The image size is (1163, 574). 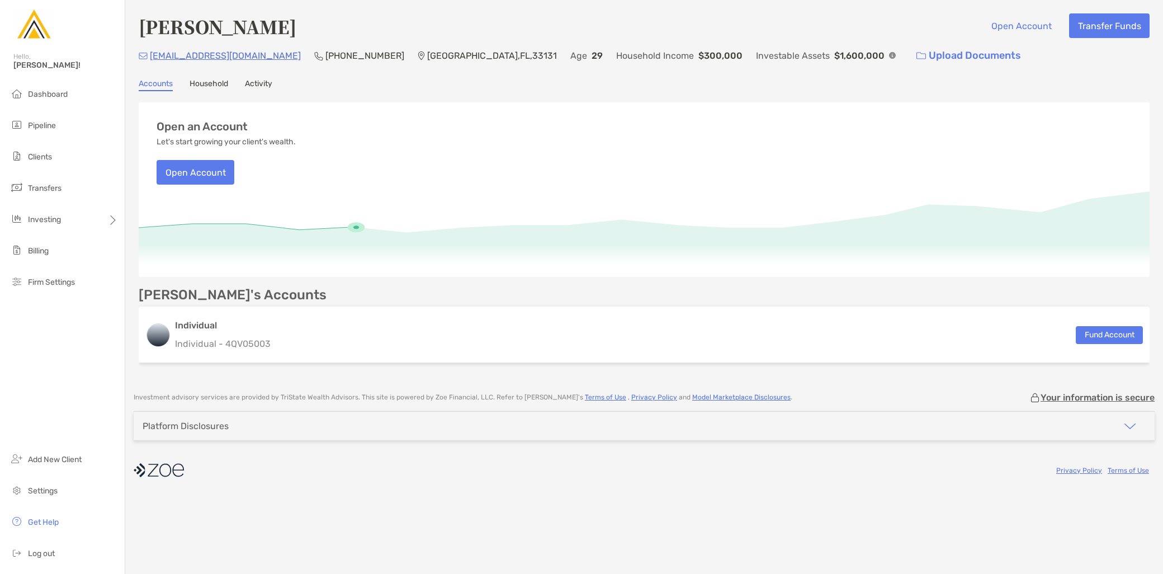 I want to click on span: Log out, so click(x=41, y=553).